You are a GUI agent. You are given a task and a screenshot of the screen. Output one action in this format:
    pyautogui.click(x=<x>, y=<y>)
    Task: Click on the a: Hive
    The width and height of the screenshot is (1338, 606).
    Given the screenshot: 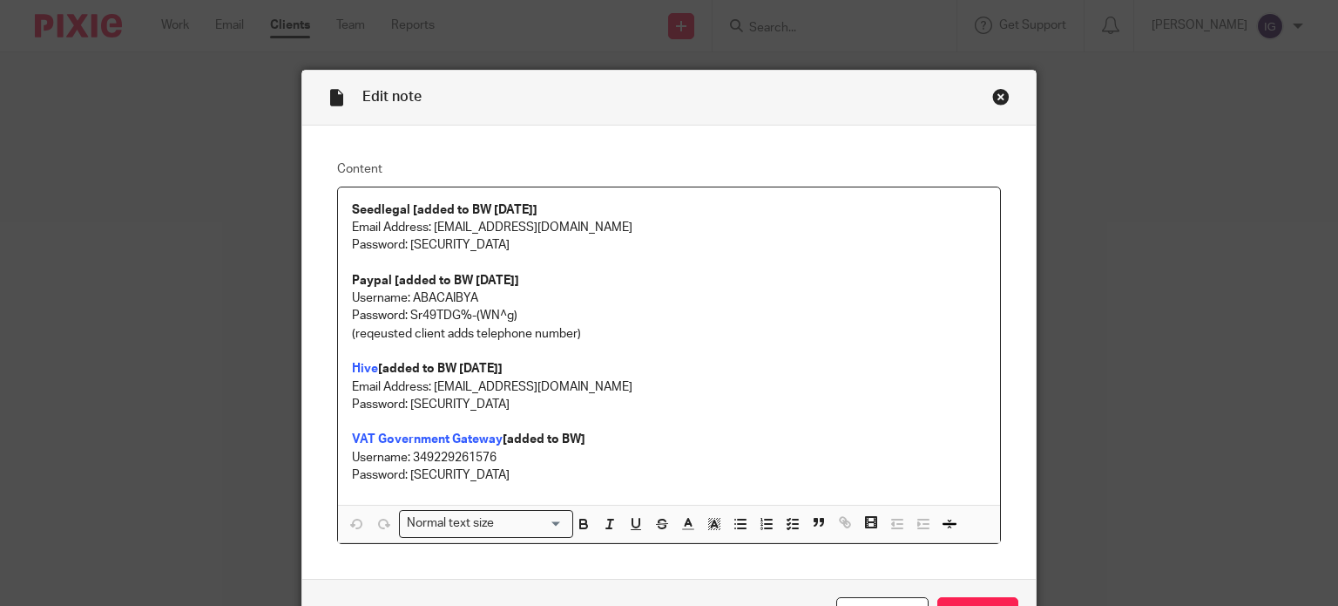 What is the action you would take?
    pyautogui.click(x=365, y=369)
    